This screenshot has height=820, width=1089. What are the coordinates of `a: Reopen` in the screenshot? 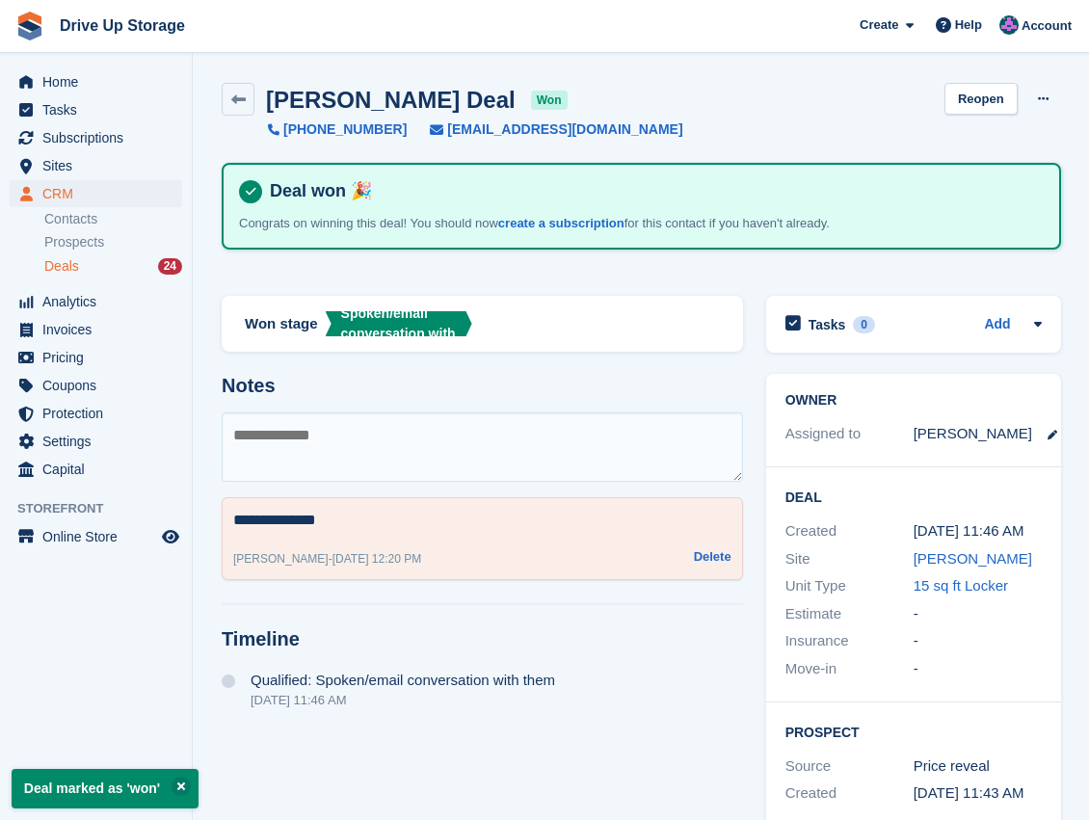 It's located at (981, 98).